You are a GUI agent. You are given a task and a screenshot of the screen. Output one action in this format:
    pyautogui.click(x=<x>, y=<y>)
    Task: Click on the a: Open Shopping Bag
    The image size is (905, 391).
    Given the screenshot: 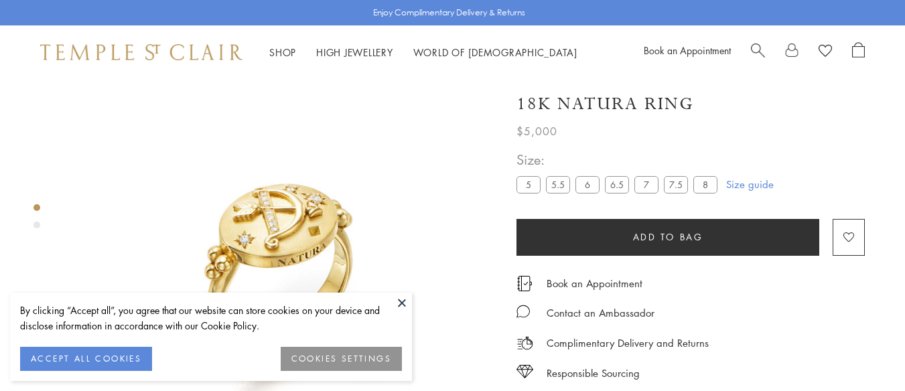 What is the action you would take?
    pyautogui.click(x=858, y=52)
    